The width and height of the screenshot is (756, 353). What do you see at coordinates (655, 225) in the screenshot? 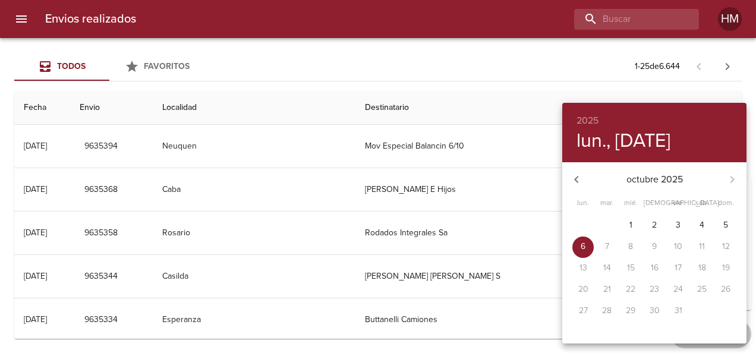
I see `p: 2` at bounding box center [655, 225].